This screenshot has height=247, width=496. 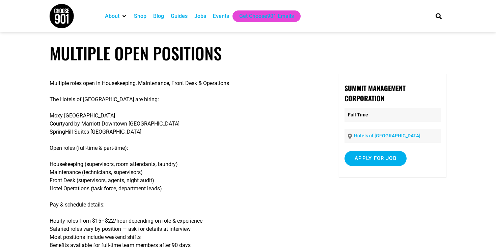 I want to click on h1: Multiple Open Positions, so click(x=248, y=53).